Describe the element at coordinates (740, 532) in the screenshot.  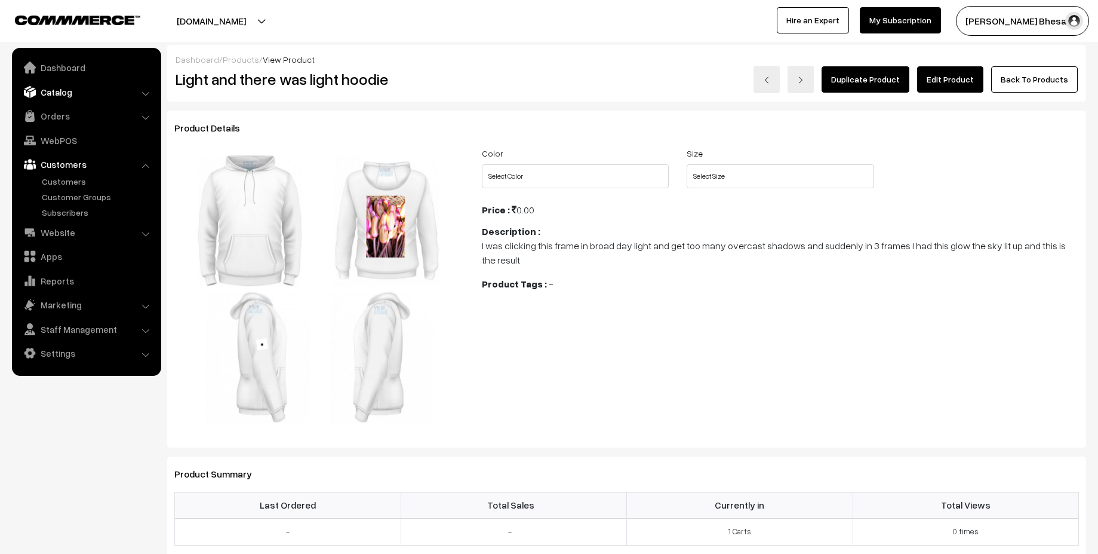
I see `td: 1 Carts` at that location.